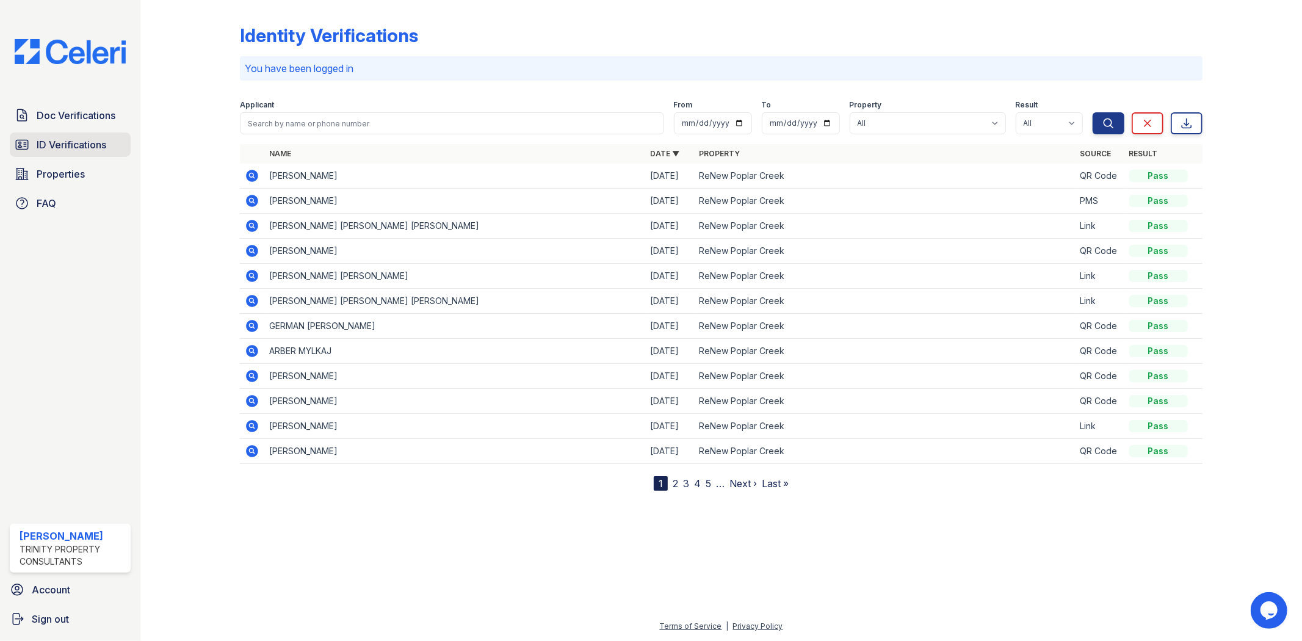 The image size is (1302, 641). What do you see at coordinates (50, 619) in the screenshot?
I see `span: Sign out` at bounding box center [50, 619].